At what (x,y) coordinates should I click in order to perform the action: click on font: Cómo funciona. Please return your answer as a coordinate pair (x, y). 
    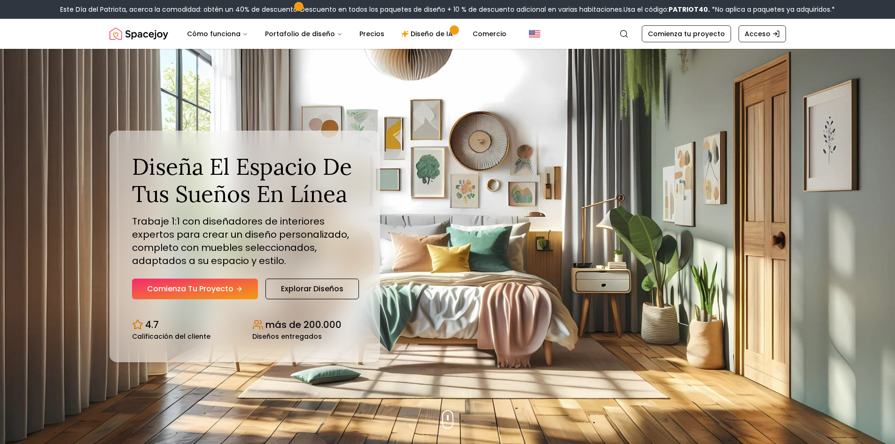
    Looking at the image, I should click on (214, 34).